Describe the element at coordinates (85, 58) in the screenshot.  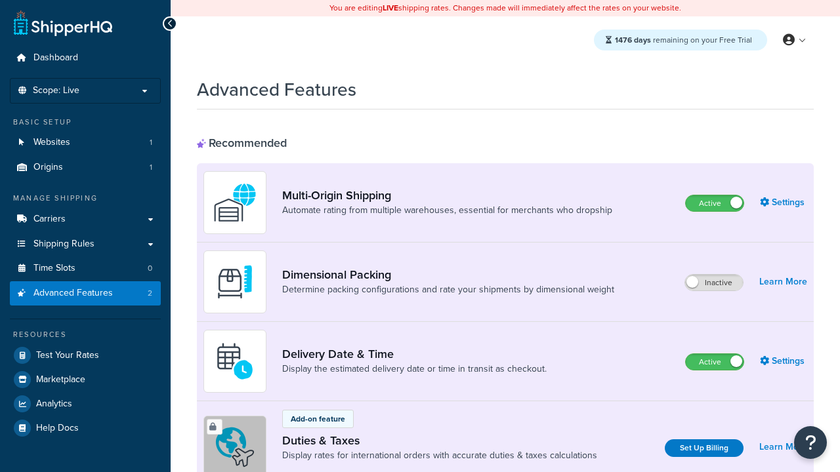
I see `li: Dashboard` at that location.